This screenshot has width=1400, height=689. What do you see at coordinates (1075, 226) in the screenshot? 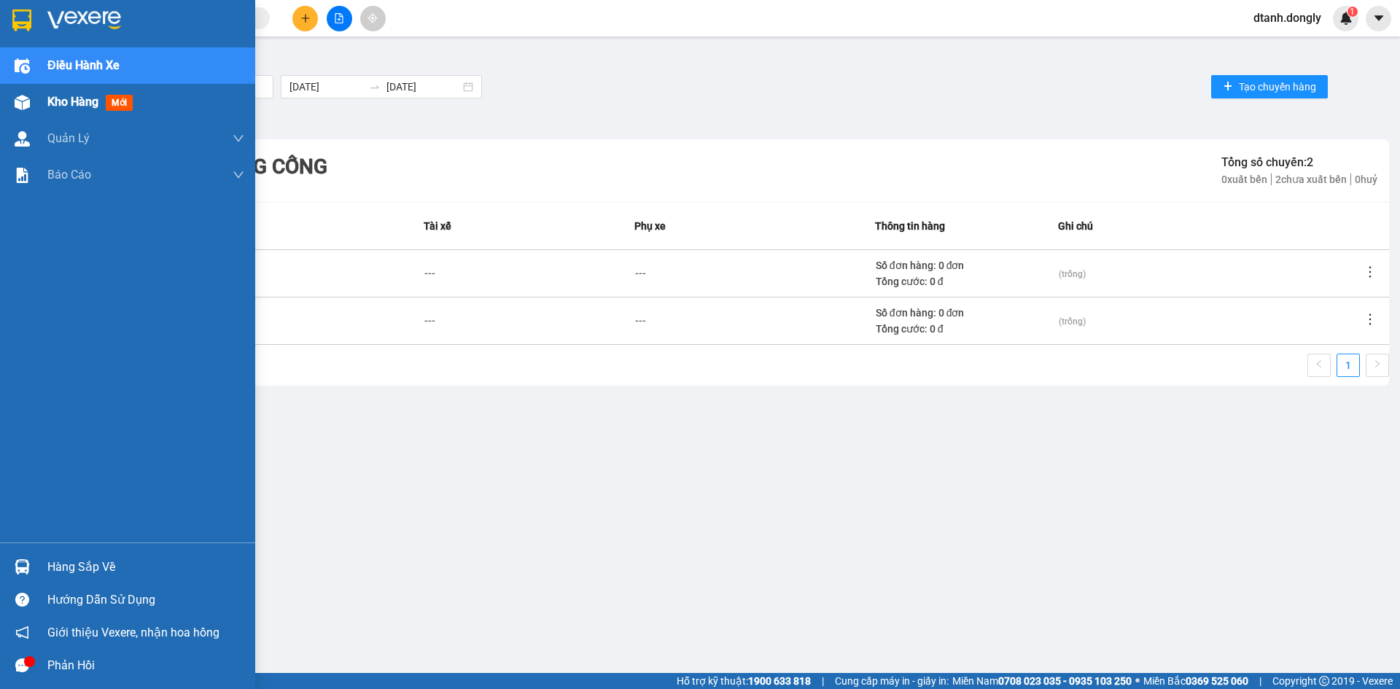
I see `span: Ghi chú` at bounding box center [1075, 226].